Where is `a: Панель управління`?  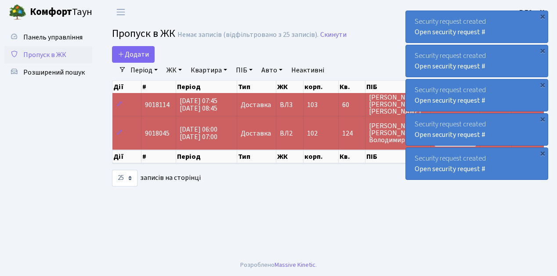
a: Панель управління is located at coordinates (48, 37).